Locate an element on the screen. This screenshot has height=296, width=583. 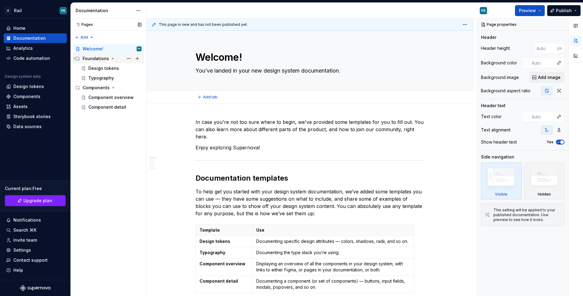
a: Component detail is located at coordinates (111, 107).